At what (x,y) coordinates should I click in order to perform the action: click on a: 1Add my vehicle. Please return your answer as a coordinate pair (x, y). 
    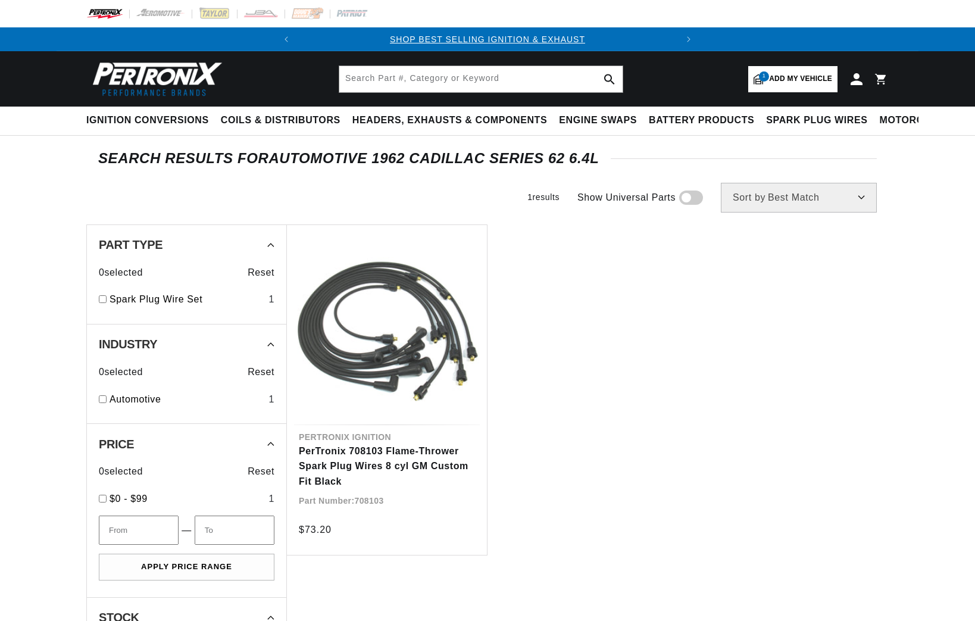
    Looking at the image, I should click on (793, 79).